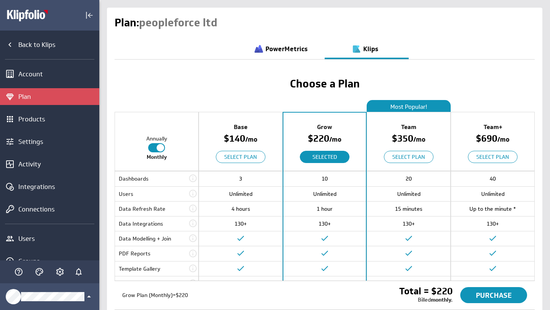 The height and width of the screenshot is (310, 550). I want to click on div: Groups, so click(58, 261).